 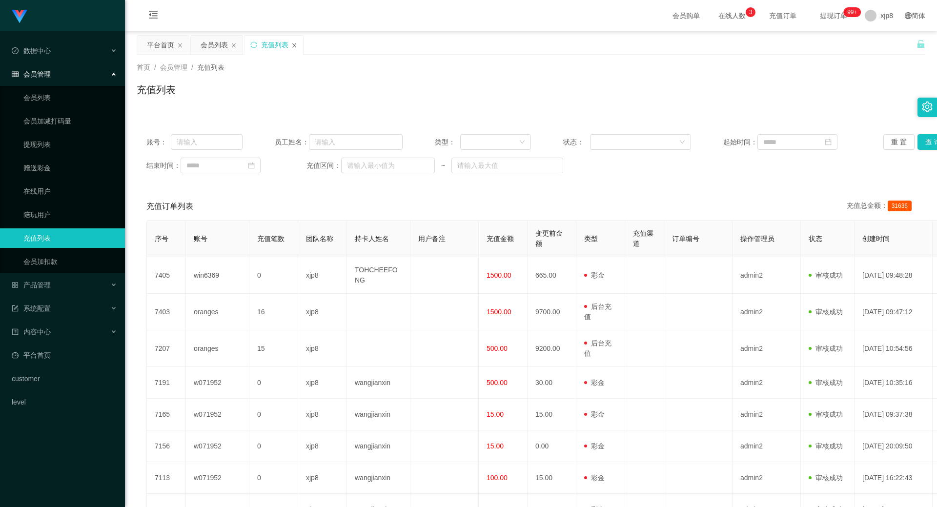 What do you see at coordinates (15, 308) in the screenshot?
I see `i: 图标: form` at bounding box center [15, 308].